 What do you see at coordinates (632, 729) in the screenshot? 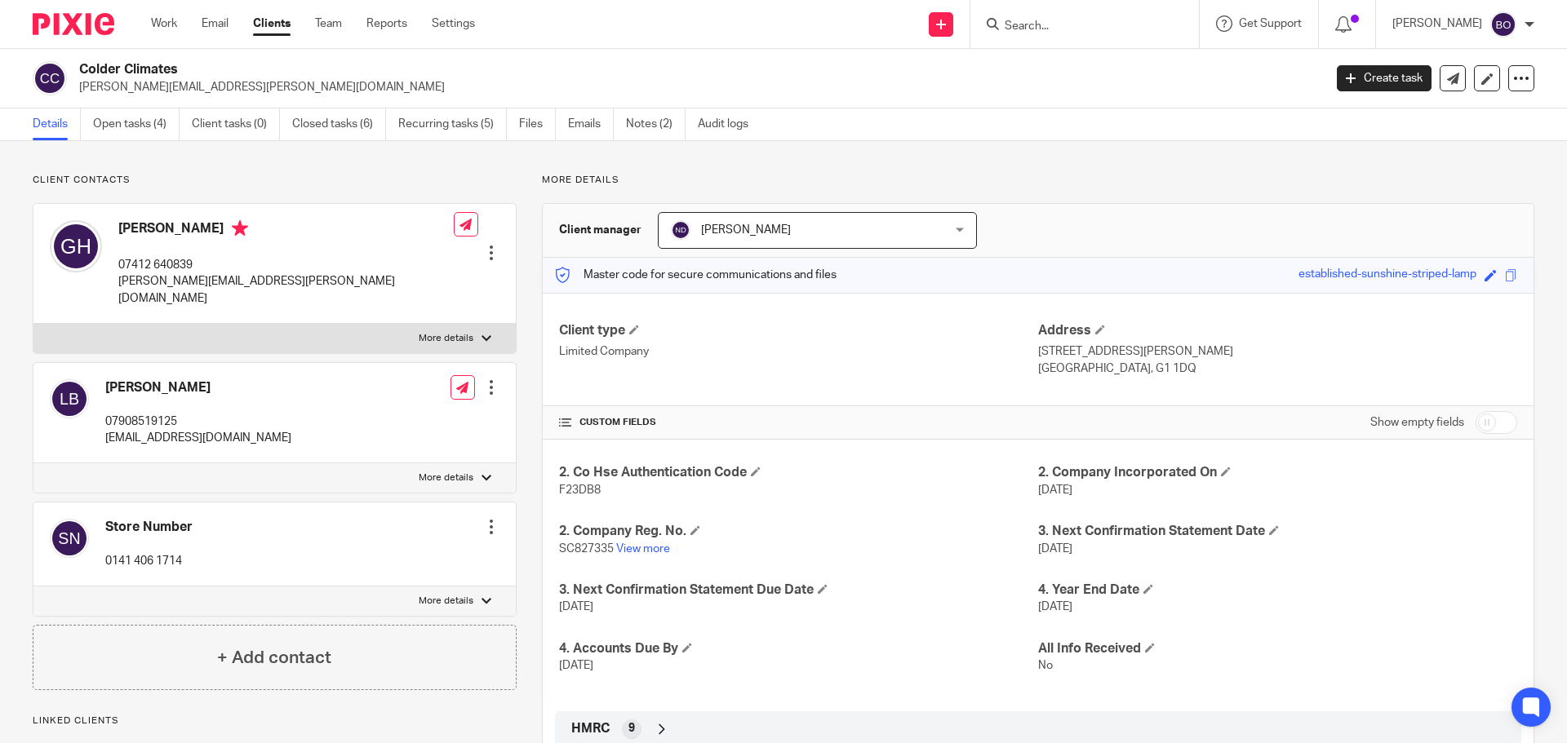
I see `span: 9` at bounding box center [632, 729].